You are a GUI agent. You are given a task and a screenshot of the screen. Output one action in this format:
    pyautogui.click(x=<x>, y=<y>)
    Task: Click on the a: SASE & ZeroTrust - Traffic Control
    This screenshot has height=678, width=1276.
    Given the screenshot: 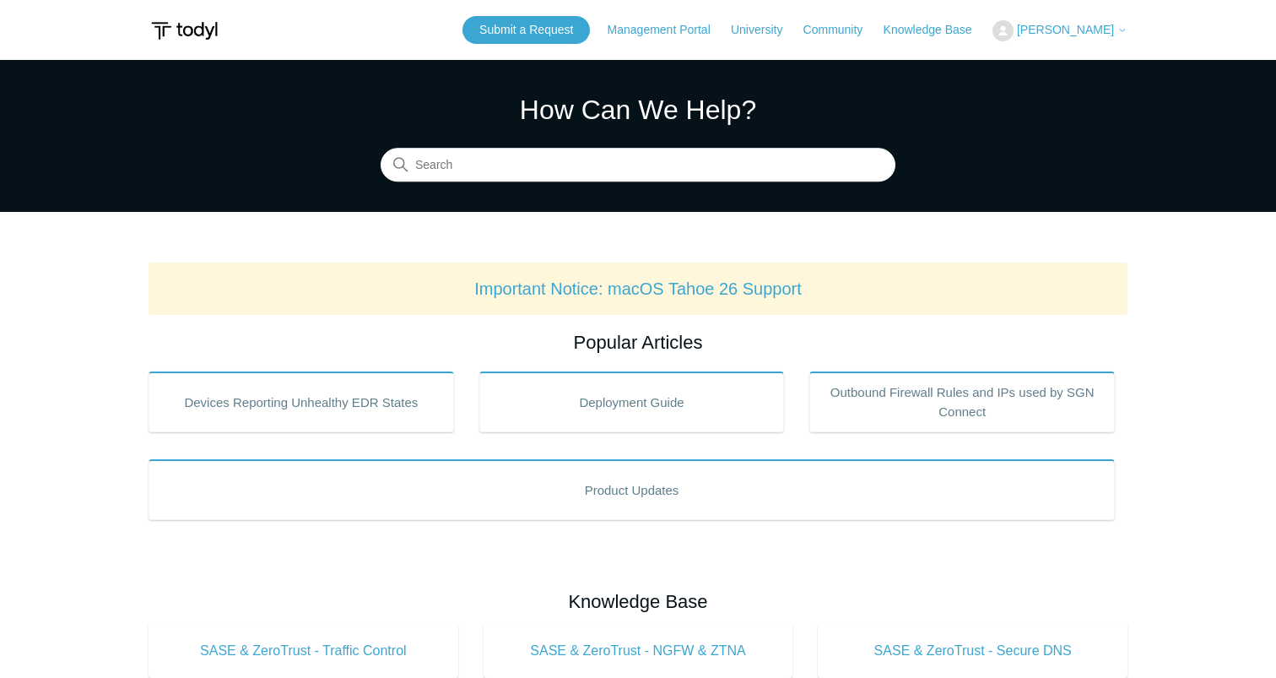 What is the action you would take?
    pyautogui.click(x=303, y=651)
    